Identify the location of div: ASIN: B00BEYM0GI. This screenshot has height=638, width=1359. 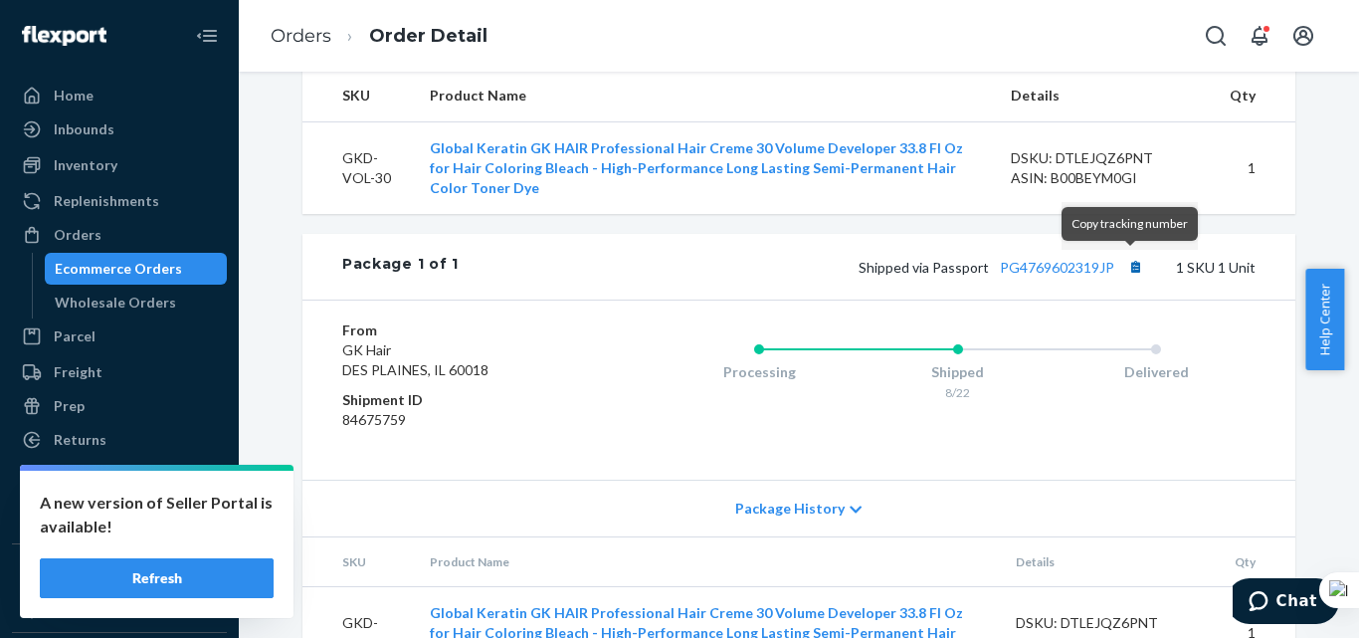
(1104, 178).